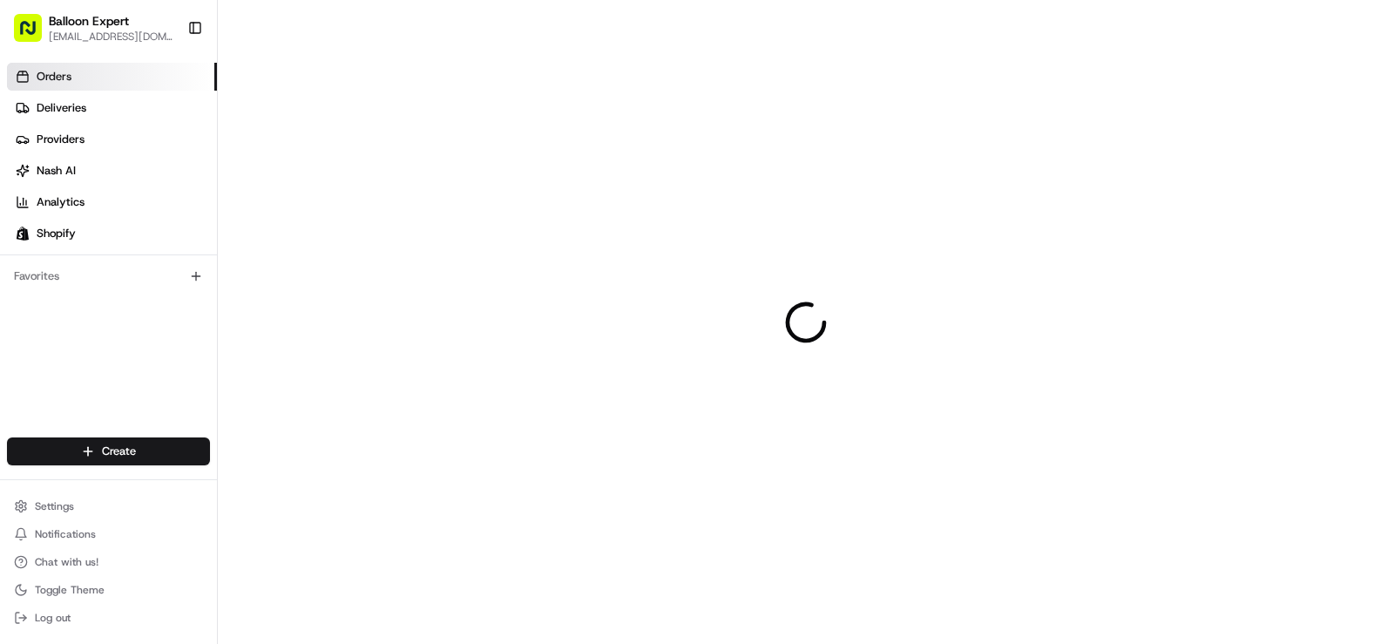 This screenshot has height=644, width=1394. Describe the element at coordinates (23, 234) in the screenshot. I see `img: Shopify logo` at that location.